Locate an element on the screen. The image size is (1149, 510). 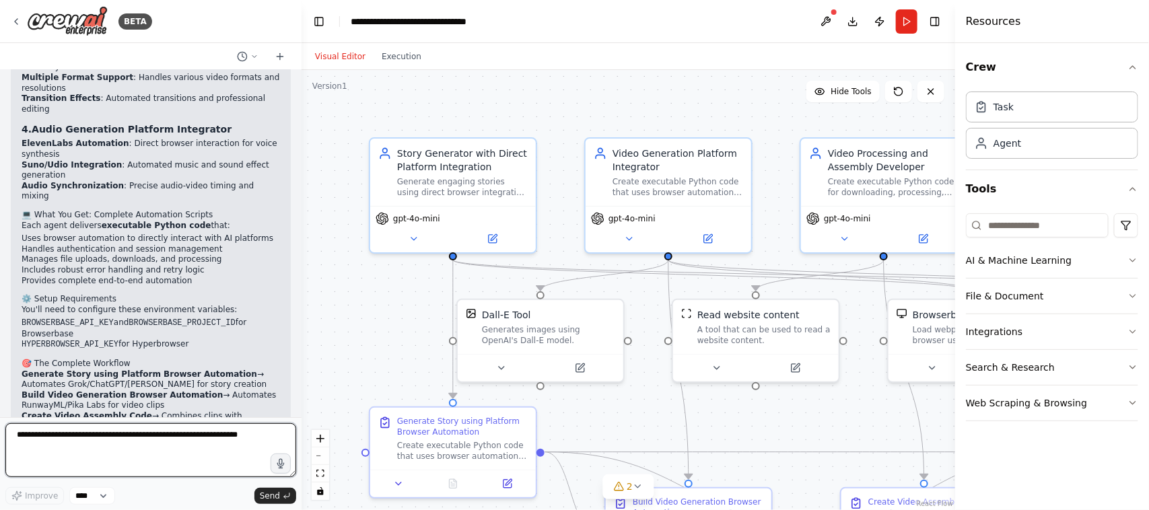
g: Edge from 2d474479-3a8c-41b5-9255-6657c52e91ad to 307f2cee-1a70-4bbf-bfef-84ac27984d2a is located at coordinates (605, 275).